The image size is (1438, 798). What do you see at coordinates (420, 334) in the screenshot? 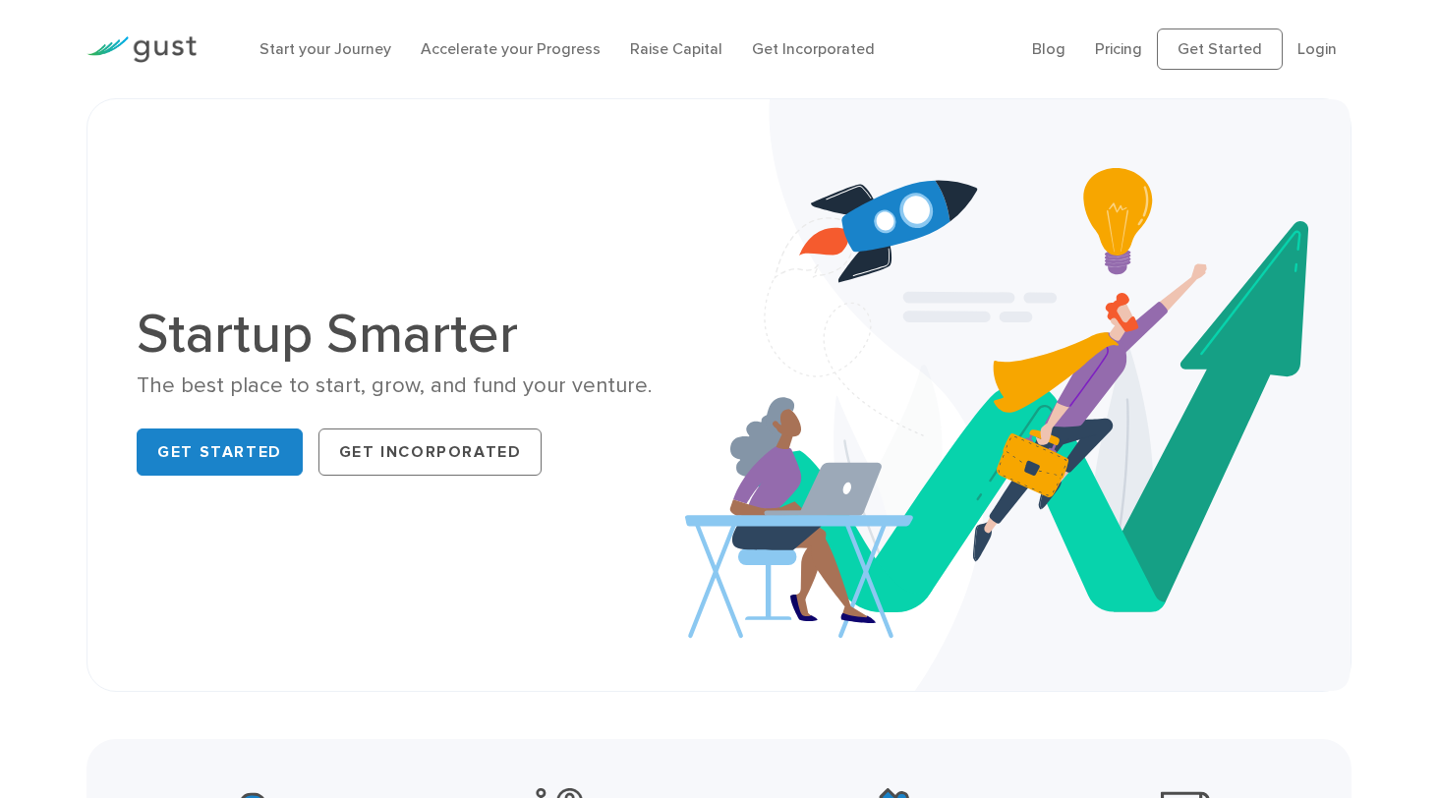
I see `h1: Startup Smarter` at bounding box center [420, 334].